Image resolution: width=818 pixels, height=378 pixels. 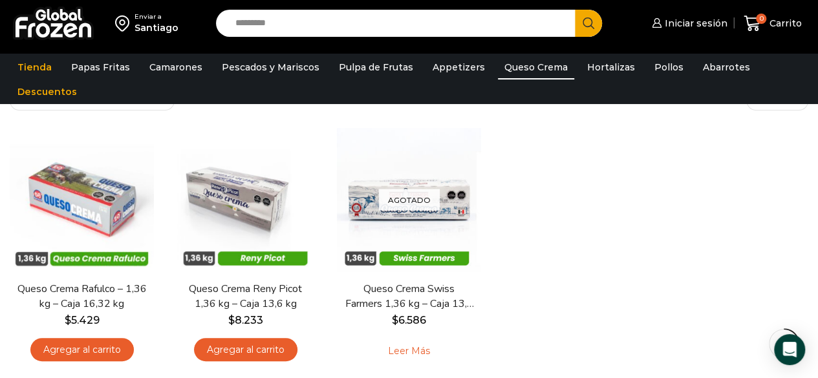 What do you see at coordinates (409, 200) in the screenshot?
I see `p: Agotado` at bounding box center [409, 200].